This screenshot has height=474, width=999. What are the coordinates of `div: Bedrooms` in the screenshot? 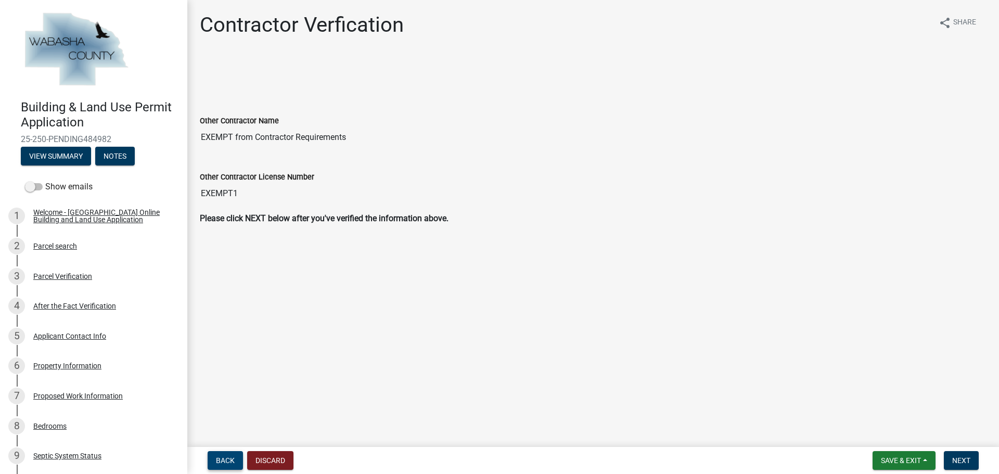 It's located at (50, 426).